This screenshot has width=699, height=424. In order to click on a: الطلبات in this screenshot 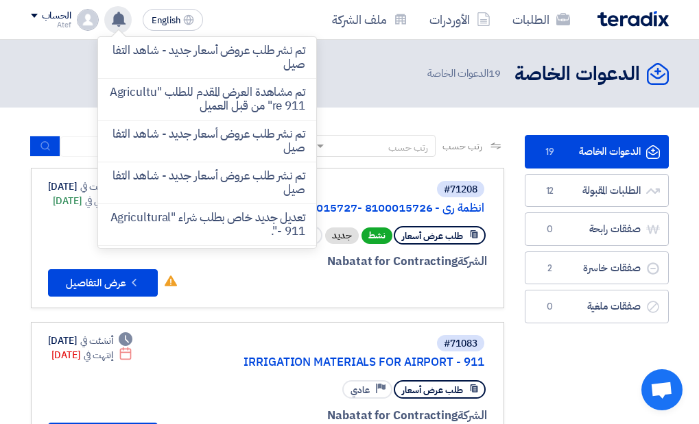, I will do `click(541, 19)`.